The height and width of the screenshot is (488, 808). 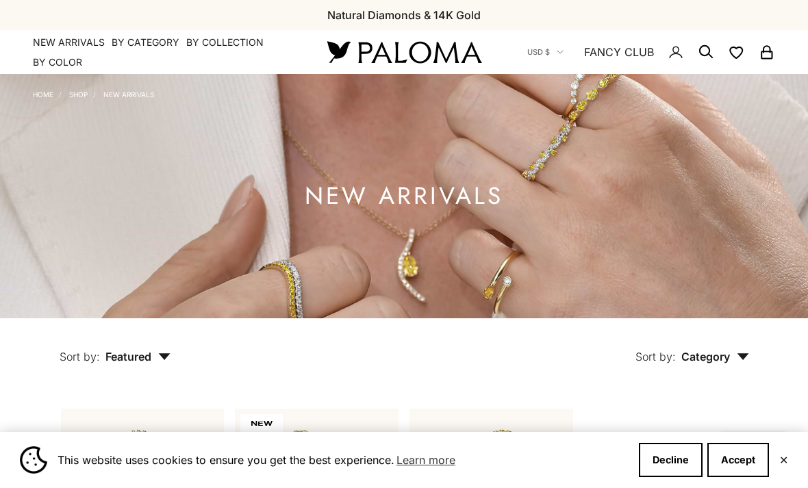 What do you see at coordinates (342, 460) in the screenshot?
I see `span: This website uses cookies to ensure you get the best experience.` at bounding box center [342, 460].